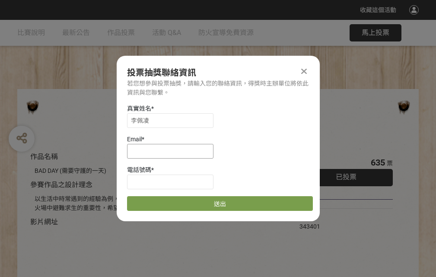 The width and height of the screenshot is (436, 277). What do you see at coordinates (218, 73) in the screenshot?
I see `div: 投票抽獎聯絡資訊` at bounding box center [218, 73].